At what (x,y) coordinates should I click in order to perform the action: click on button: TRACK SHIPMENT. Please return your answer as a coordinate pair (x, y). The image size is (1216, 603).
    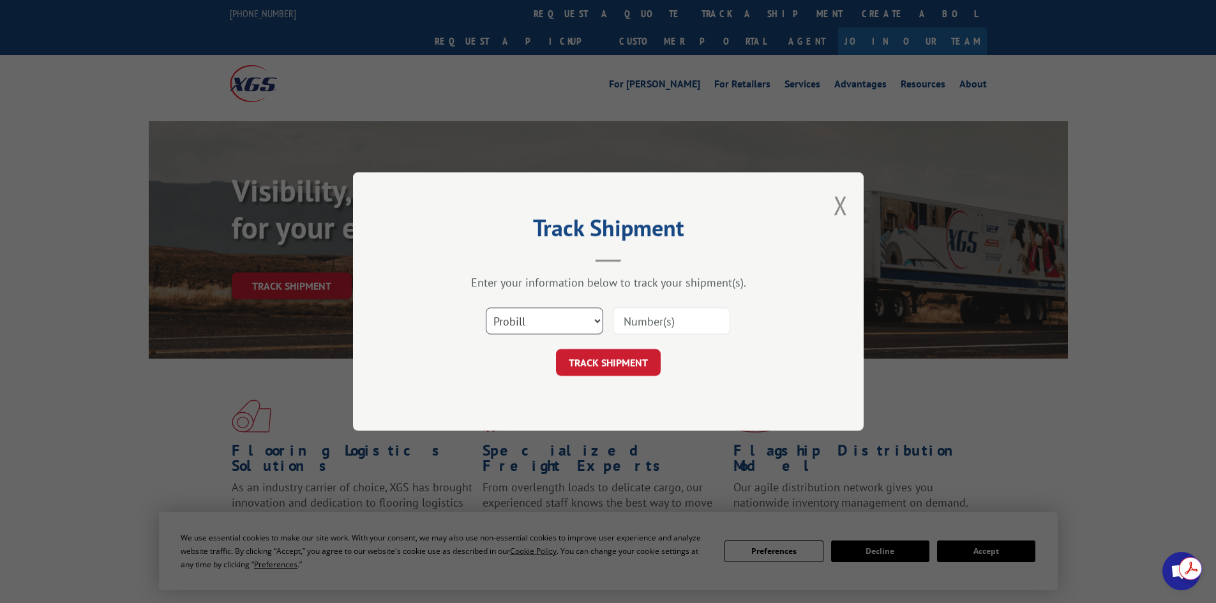
    Looking at the image, I should click on (609, 363).